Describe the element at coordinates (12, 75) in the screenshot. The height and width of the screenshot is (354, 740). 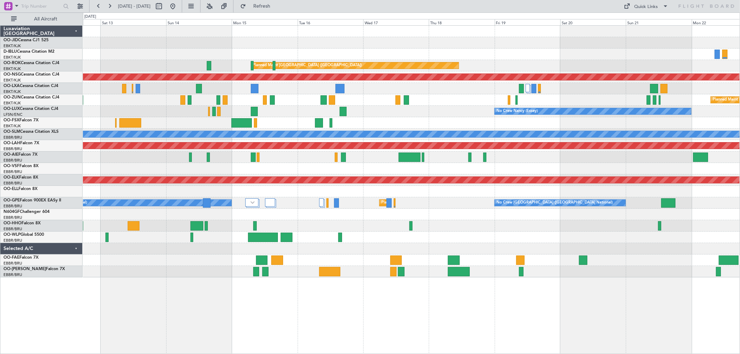
I see `span: OO-NSG` at that location.